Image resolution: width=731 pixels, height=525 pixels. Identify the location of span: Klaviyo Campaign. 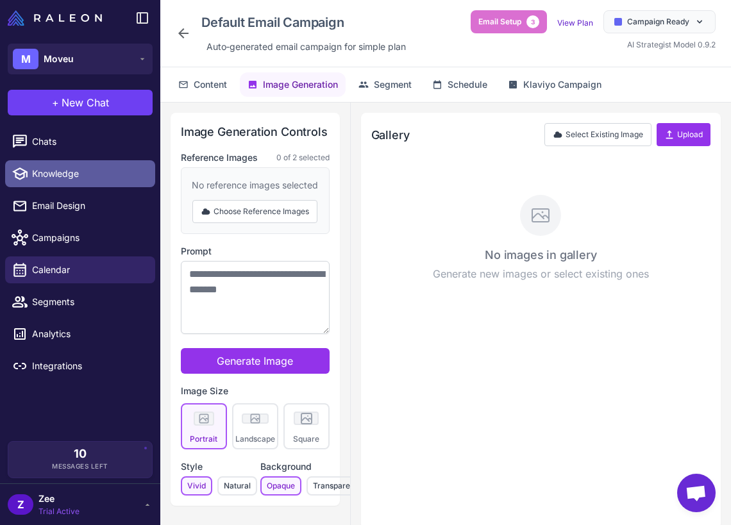
(563, 85).